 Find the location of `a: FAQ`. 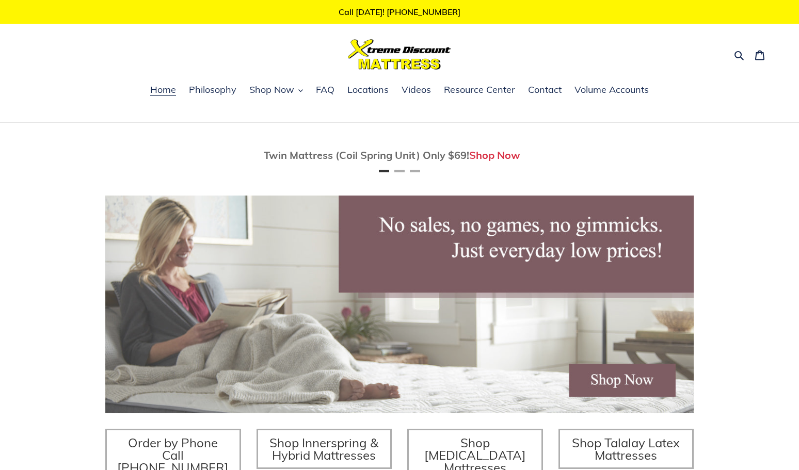

a: FAQ is located at coordinates (325, 90).